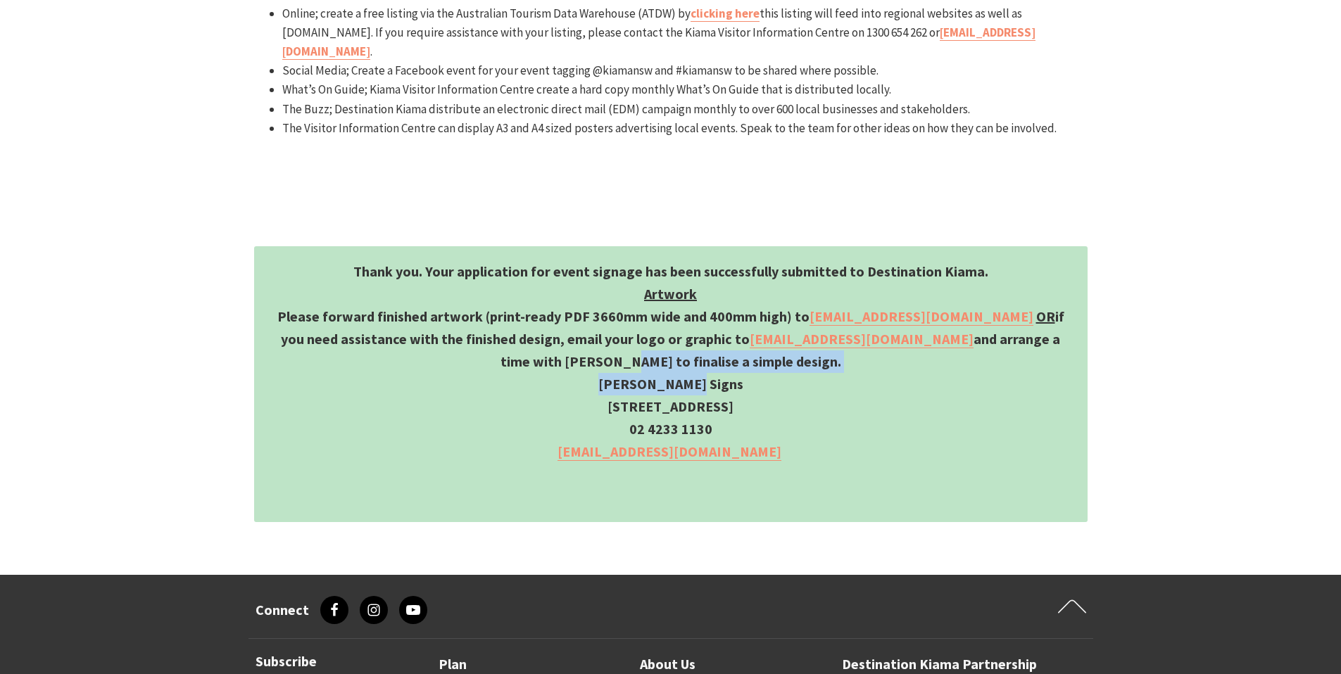  What do you see at coordinates (671, 339) in the screenshot?
I see `p: Please forward finished artwork (print-ready PDF 3660mm wide and 400mm high) to if you need assis...` at bounding box center [671, 339].